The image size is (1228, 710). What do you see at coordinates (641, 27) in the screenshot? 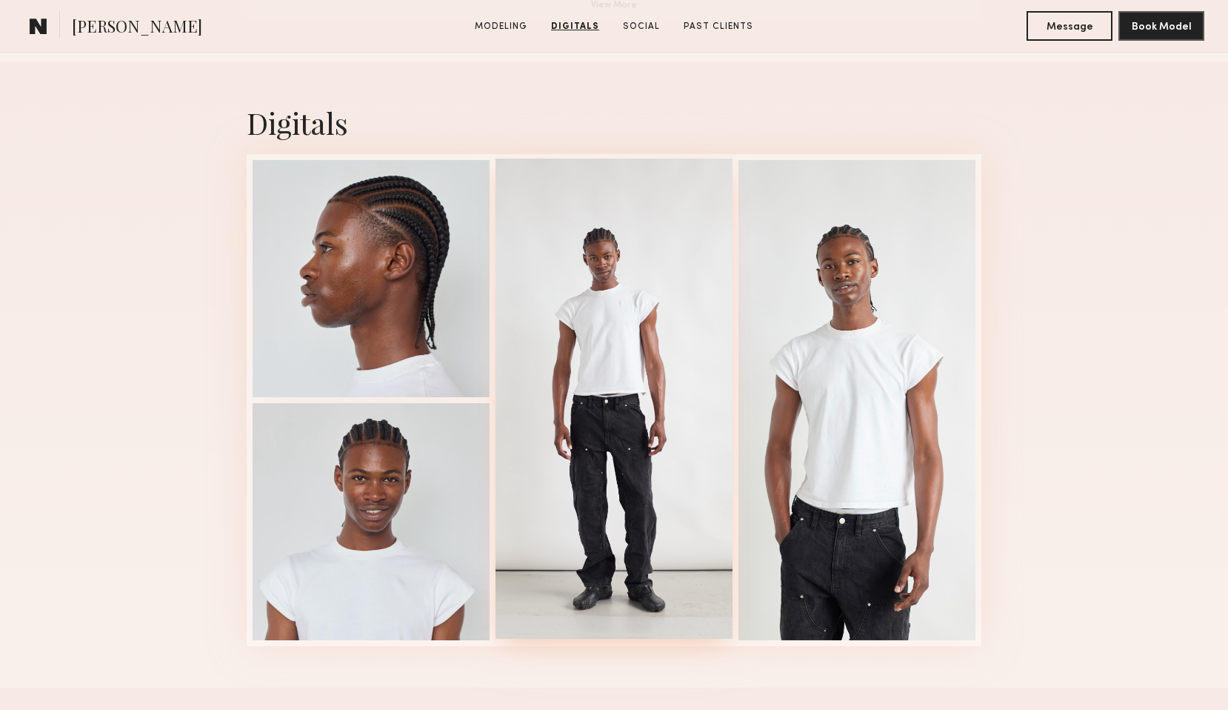
I see `a: Social` at bounding box center [641, 27].